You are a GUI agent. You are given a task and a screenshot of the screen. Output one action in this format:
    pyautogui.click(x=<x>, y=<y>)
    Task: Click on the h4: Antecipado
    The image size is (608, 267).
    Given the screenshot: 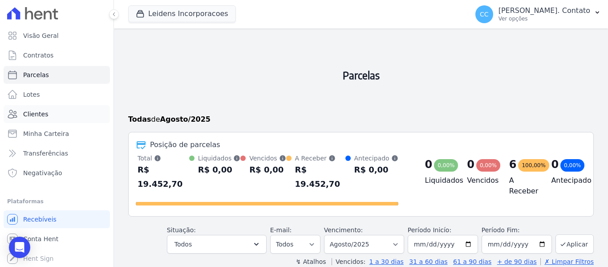 What is the action you would take?
    pyautogui.click(x=565, y=180)
    